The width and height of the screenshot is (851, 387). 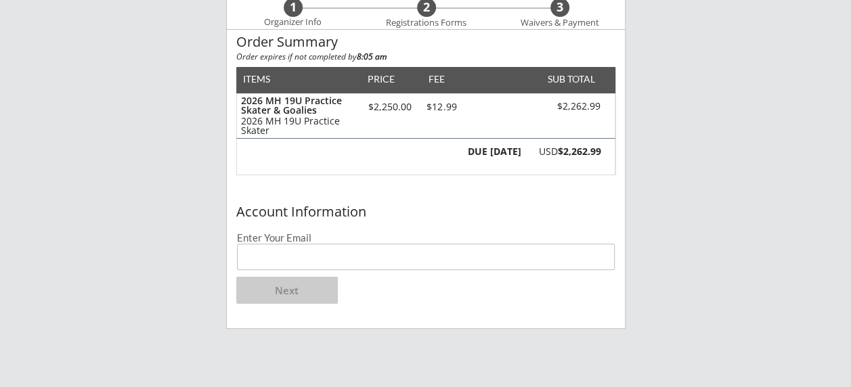 What do you see at coordinates (426, 238) in the screenshot?
I see `div: Enter Your Email` at bounding box center [426, 238].